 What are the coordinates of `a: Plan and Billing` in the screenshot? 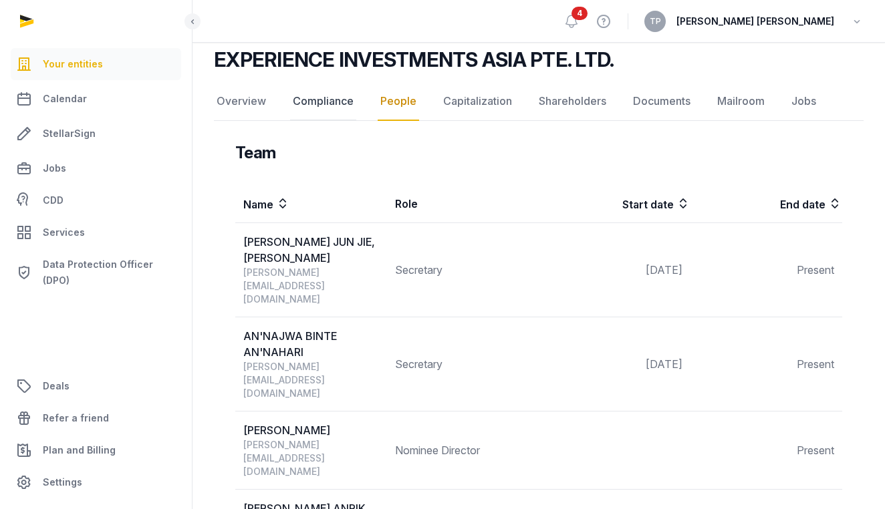 It's located at (96, 450).